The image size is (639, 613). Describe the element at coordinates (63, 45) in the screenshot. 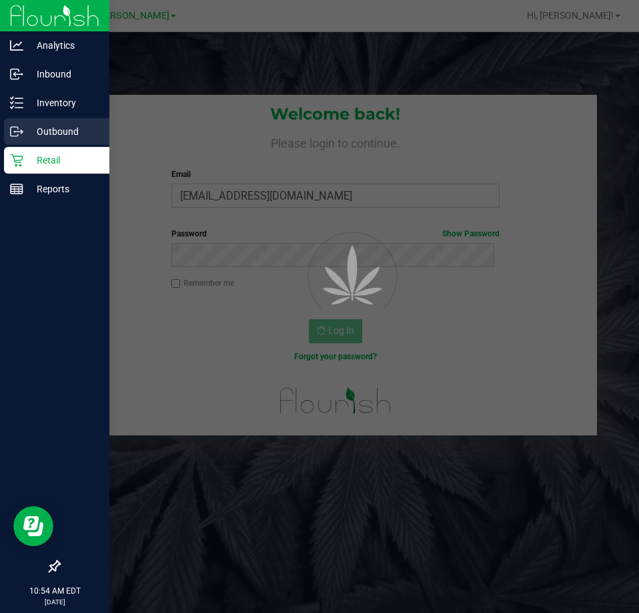

I see `p: Analytics` at that location.